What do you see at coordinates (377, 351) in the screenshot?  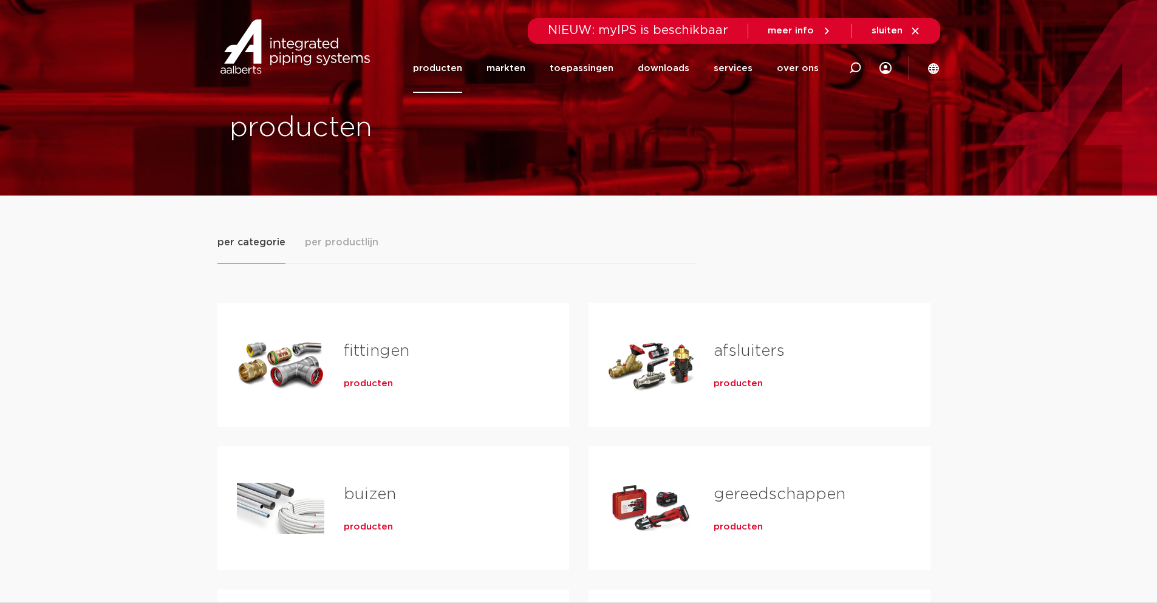 I see `a: fittingen` at bounding box center [377, 351].